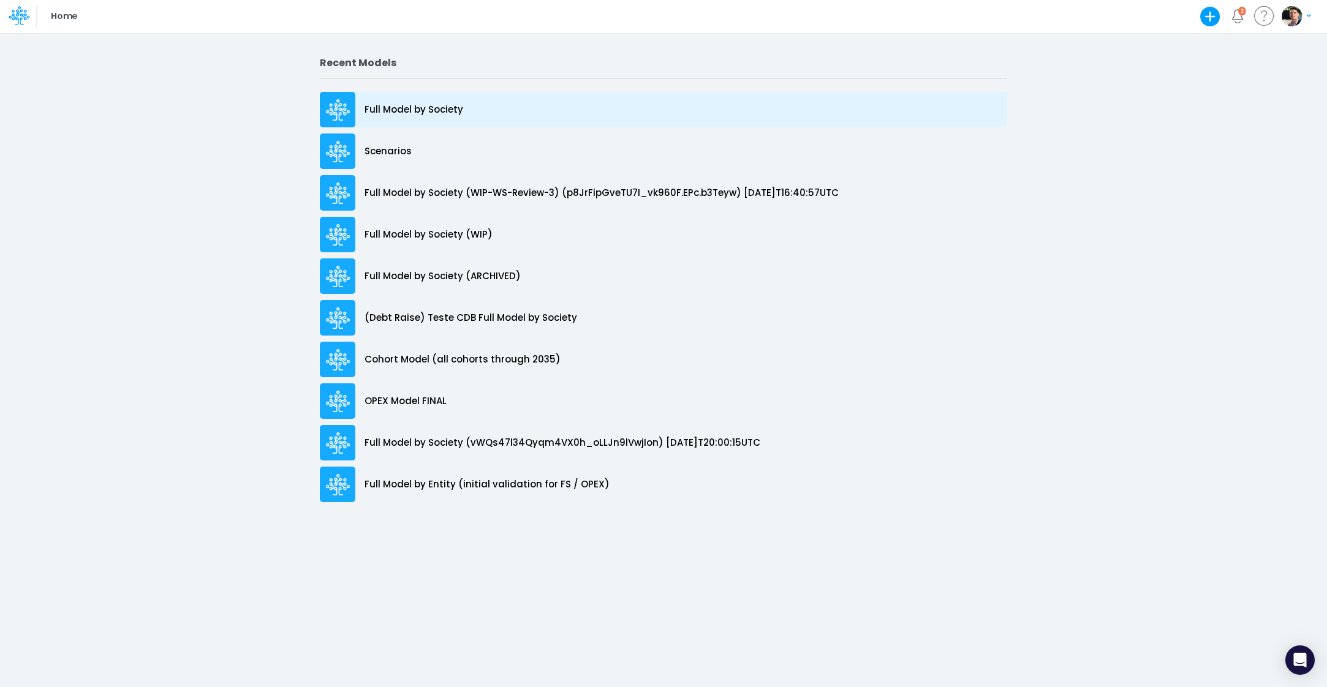 This screenshot has width=1327, height=687. Describe the element at coordinates (664, 401) in the screenshot. I see `a: OPEX Model FINAL` at that location.